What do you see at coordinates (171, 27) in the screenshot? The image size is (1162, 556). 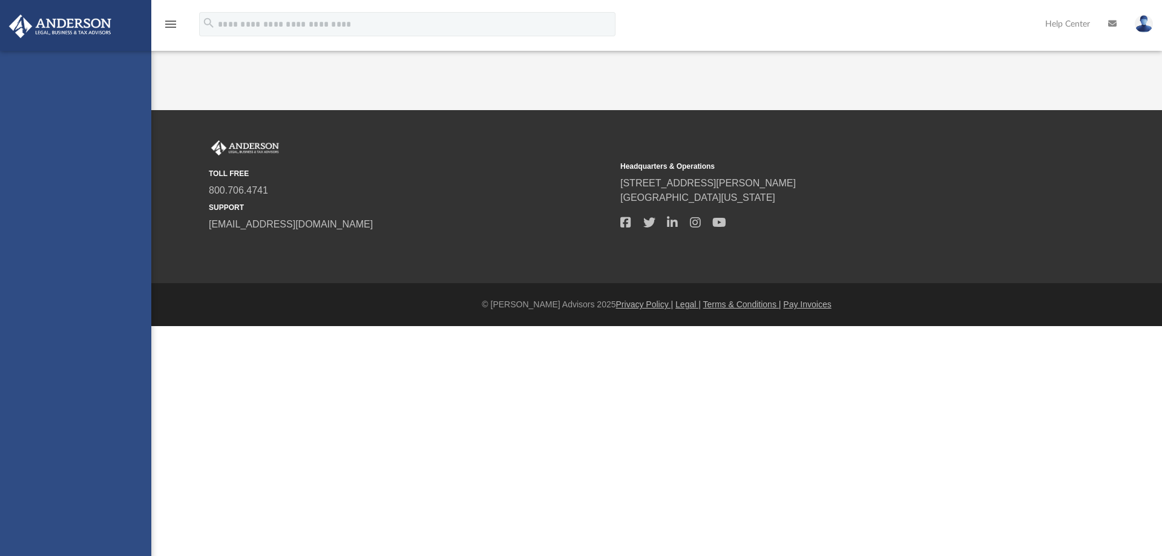 I see `a: menu` at bounding box center [171, 27].